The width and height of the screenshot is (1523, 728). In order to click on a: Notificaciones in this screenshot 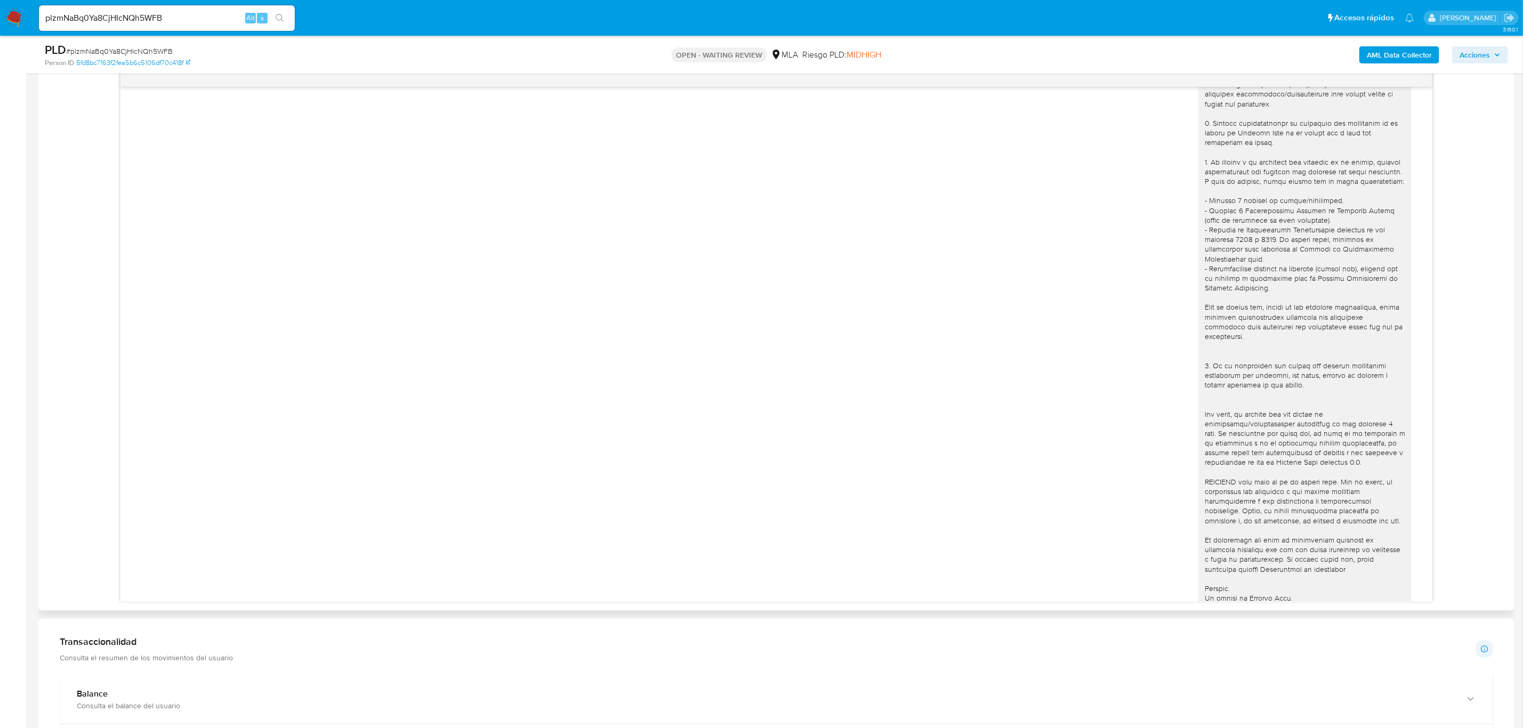, I will do `click(1409, 18)`.